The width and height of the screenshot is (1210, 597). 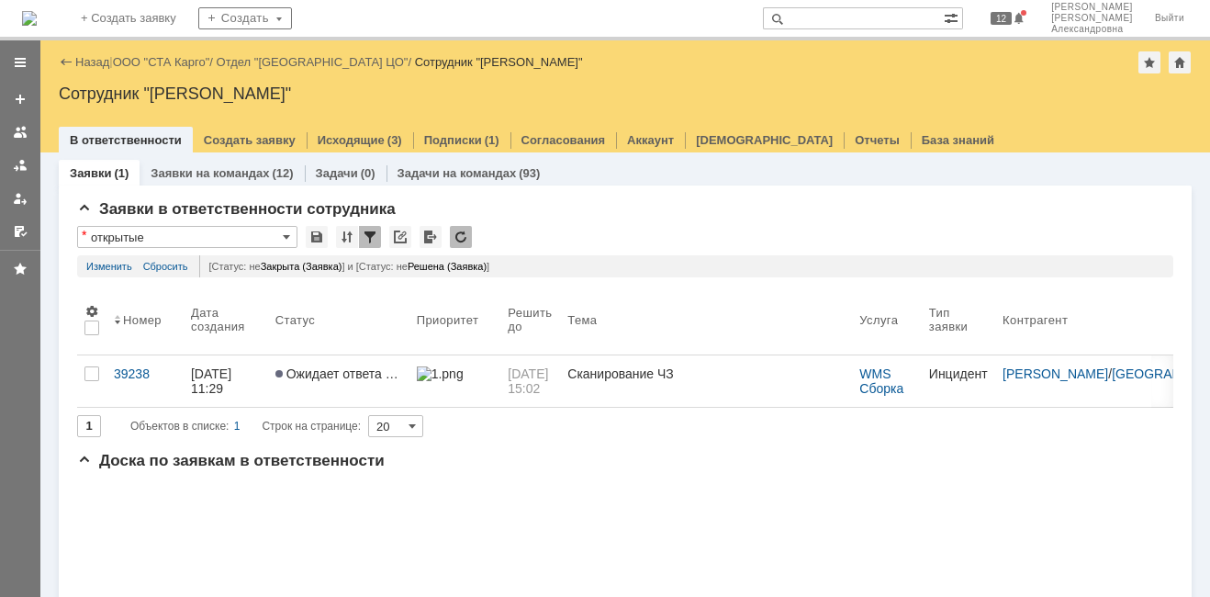 I want to click on th: Услуга, so click(x=887, y=320).